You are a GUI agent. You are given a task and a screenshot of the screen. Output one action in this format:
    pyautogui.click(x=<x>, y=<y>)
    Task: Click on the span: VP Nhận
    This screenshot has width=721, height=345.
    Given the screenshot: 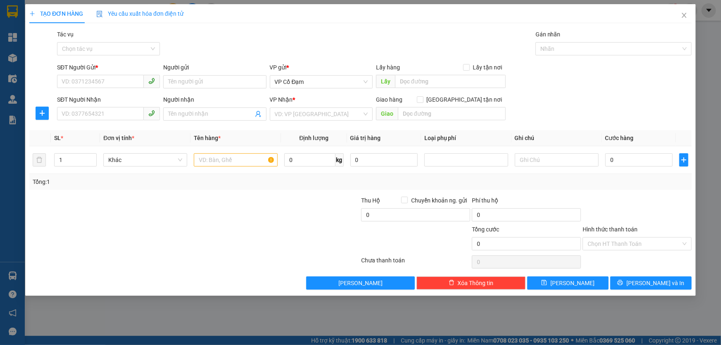 What is the action you would take?
    pyautogui.click(x=281, y=100)
    